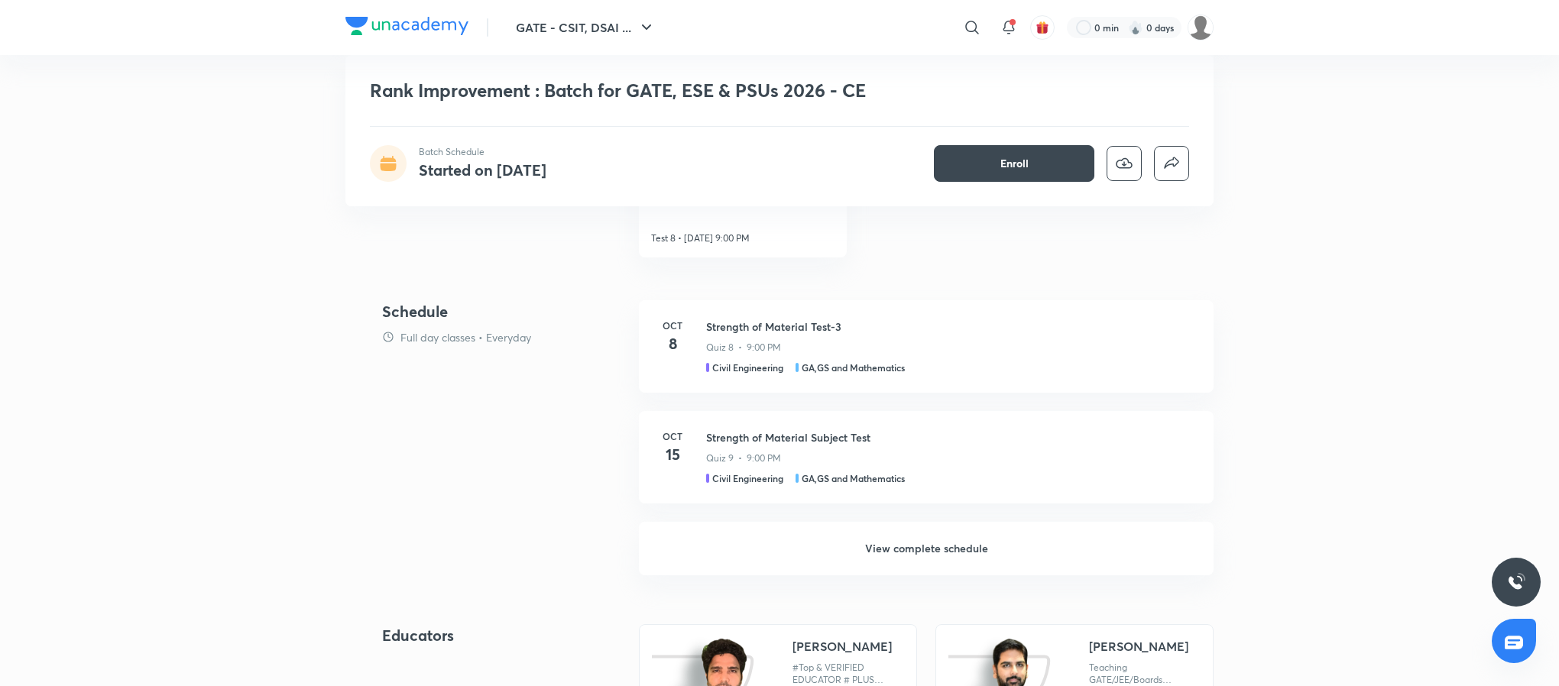 This screenshot has height=686, width=1559. I want to click on button: avatar, so click(1042, 28).